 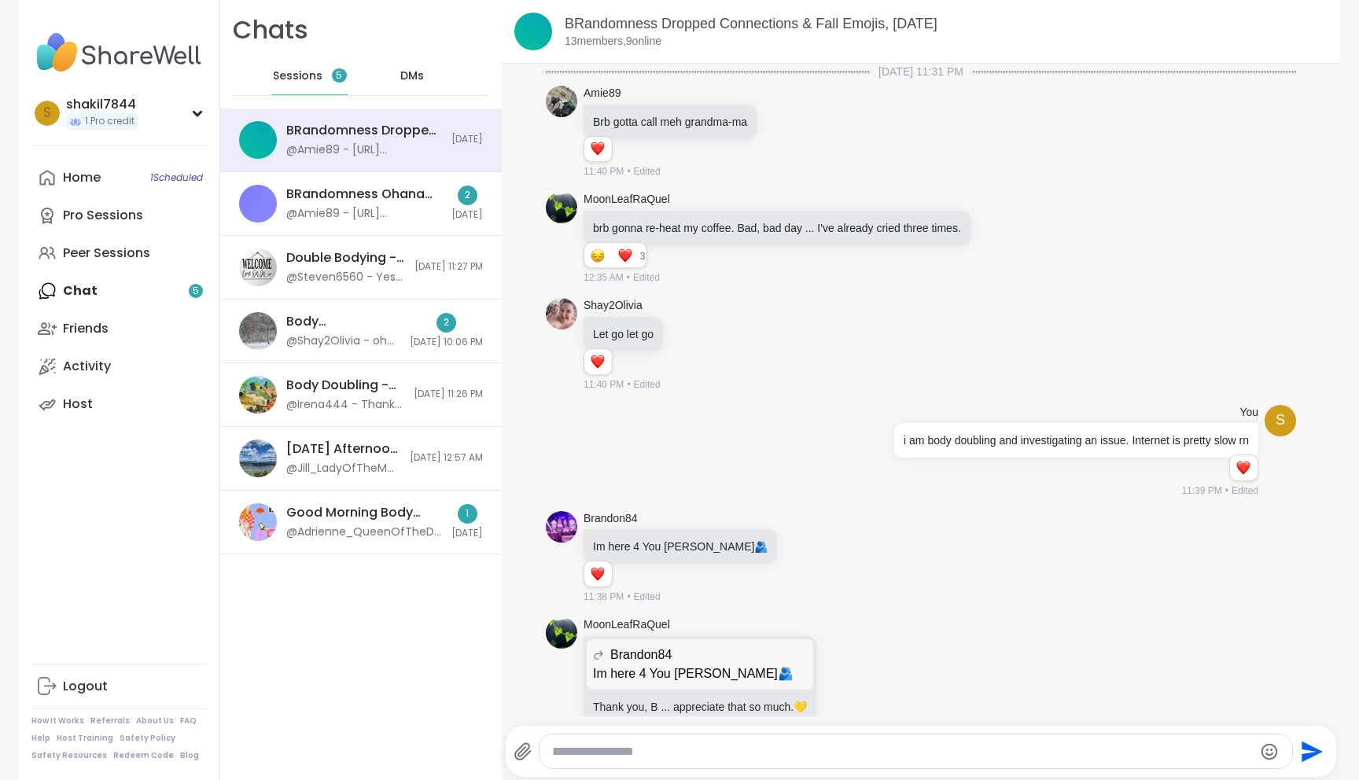 I want to click on img: Body Doubling - “2 Steps Forward”, Sep 07, so click(x=258, y=395).